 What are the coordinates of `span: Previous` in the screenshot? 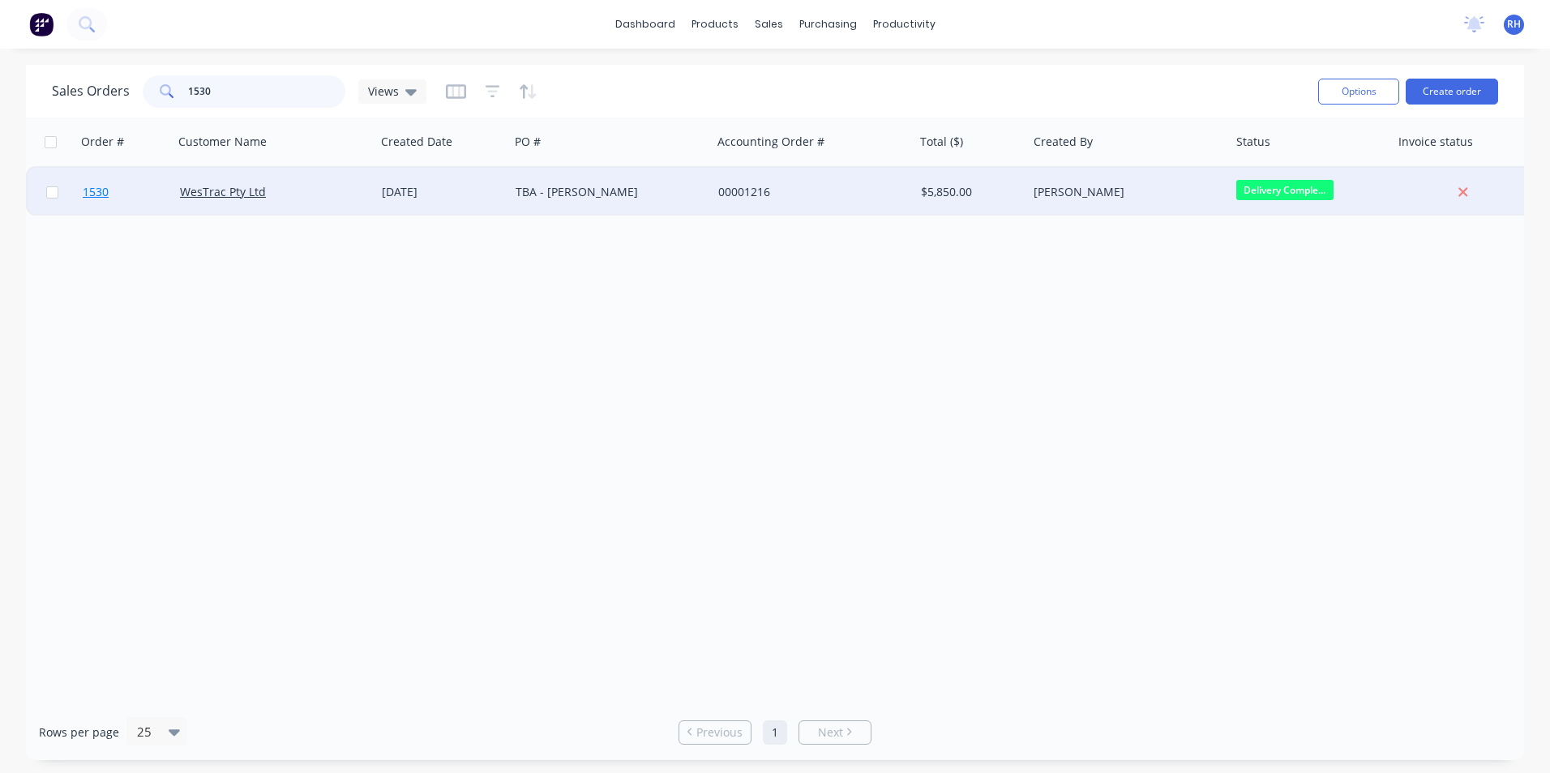 It's located at (719, 733).